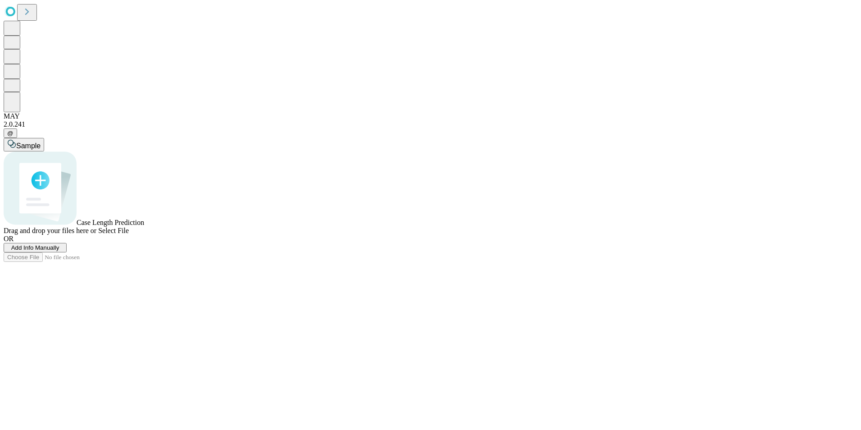  What do you see at coordinates (110, 222) in the screenshot?
I see `span: Case Length Prediction` at bounding box center [110, 222].